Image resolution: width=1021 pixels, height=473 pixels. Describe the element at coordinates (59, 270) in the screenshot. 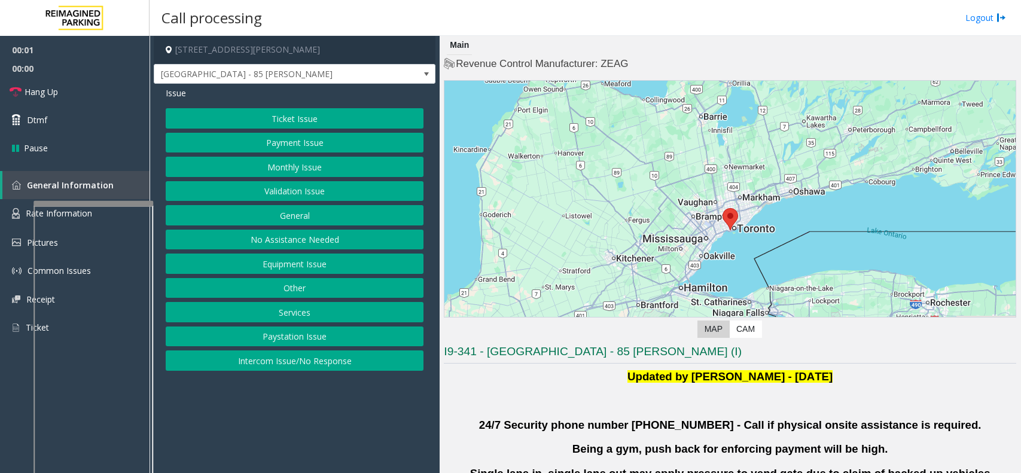

I see `span: Common Issues` at that location.